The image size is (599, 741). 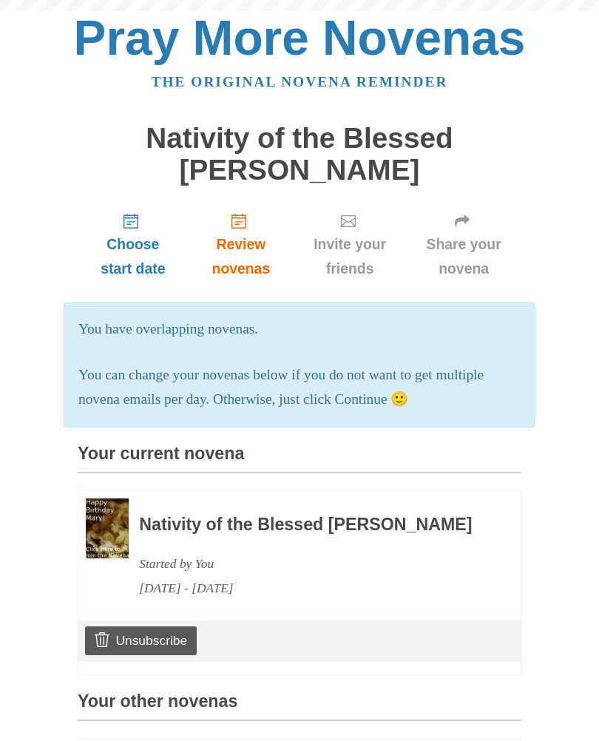 What do you see at coordinates (133, 244) in the screenshot?
I see `a: Choose start date` at bounding box center [133, 244].